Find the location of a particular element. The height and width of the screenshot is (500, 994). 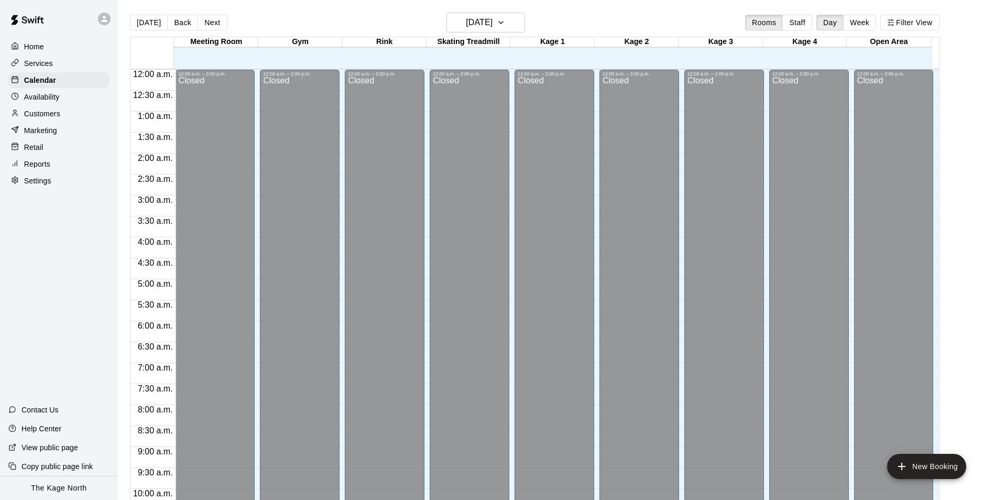

p: The Kage North is located at coordinates (59, 488).